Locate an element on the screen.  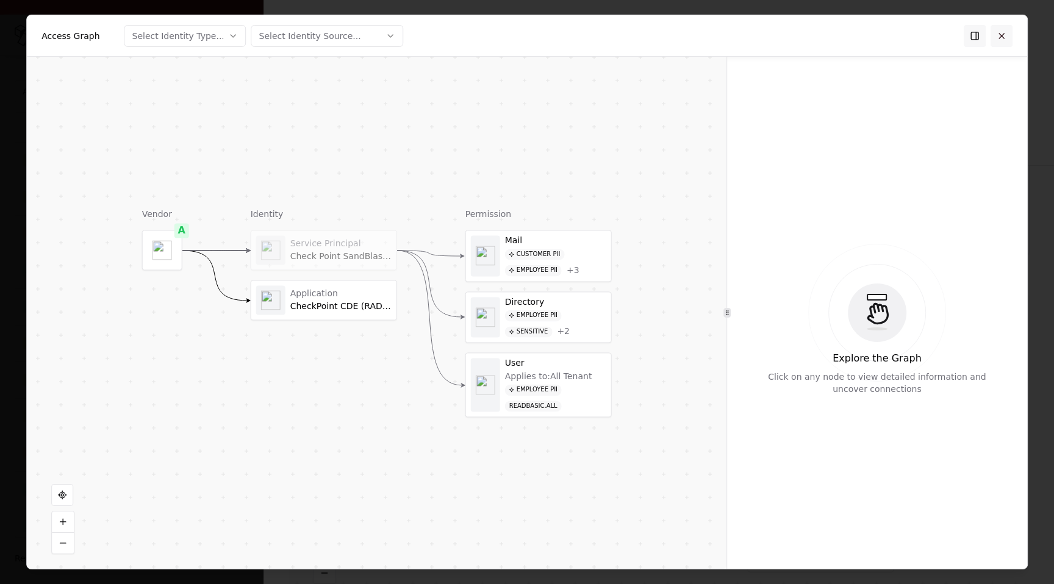
button: Select Identity Source... is located at coordinates (327, 35).